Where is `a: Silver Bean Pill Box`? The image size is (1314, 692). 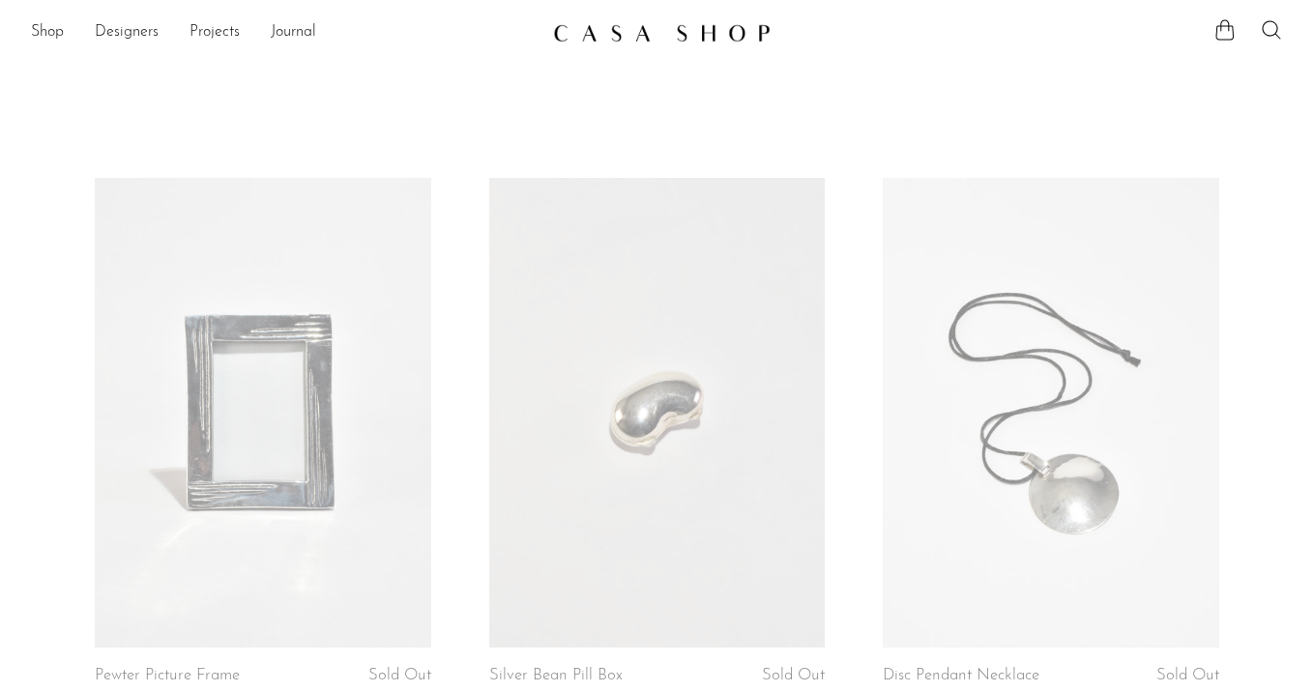
a: Silver Bean Pill Box is located at coordinates (556, 676).